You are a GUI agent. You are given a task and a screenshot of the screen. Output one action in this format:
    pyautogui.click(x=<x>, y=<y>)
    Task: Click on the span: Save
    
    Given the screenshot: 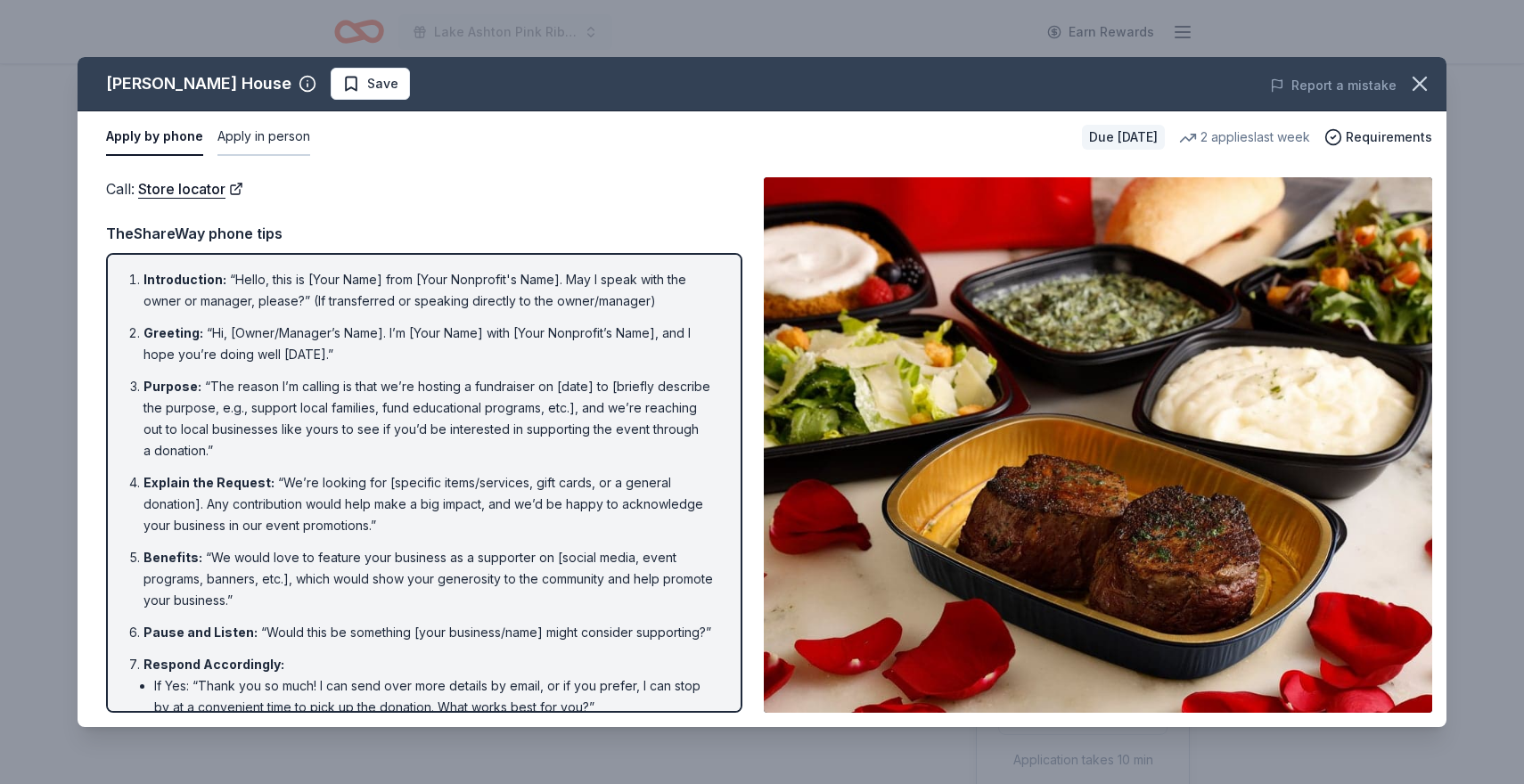 What is the action you would take?
    pyautogui.click(x=383, y=84)
    